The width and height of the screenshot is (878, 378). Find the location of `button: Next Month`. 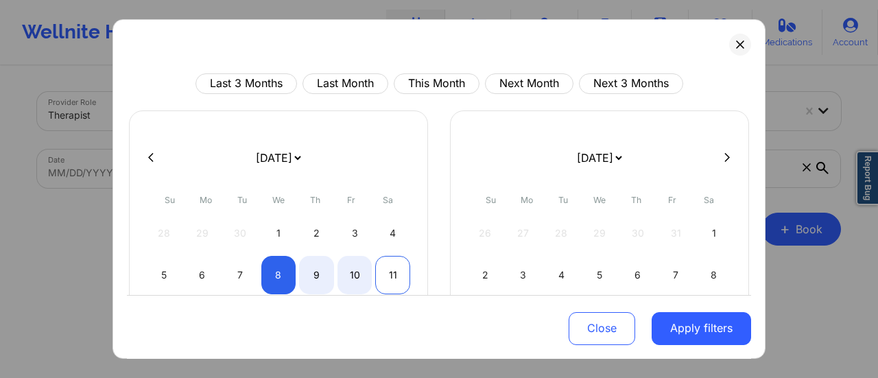

button: Next Month is located at coordinates (529, 84).